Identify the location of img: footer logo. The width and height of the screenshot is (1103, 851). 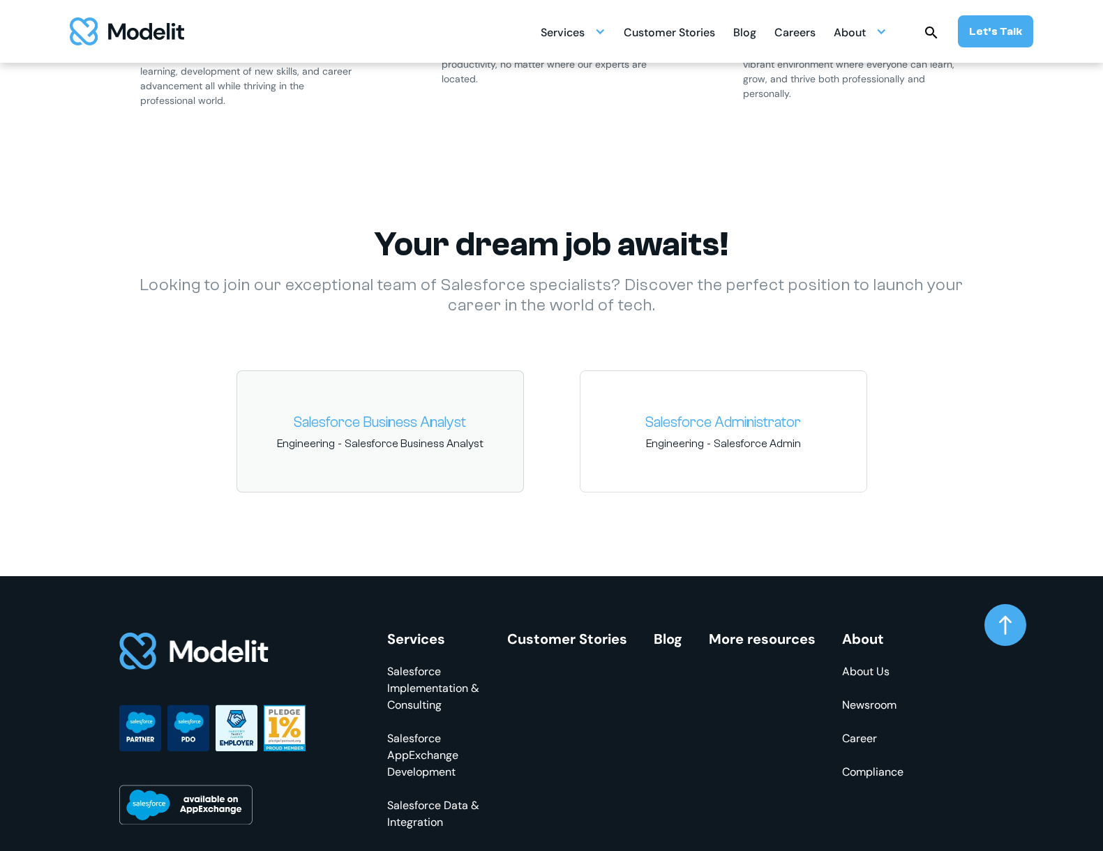
(195, 651).